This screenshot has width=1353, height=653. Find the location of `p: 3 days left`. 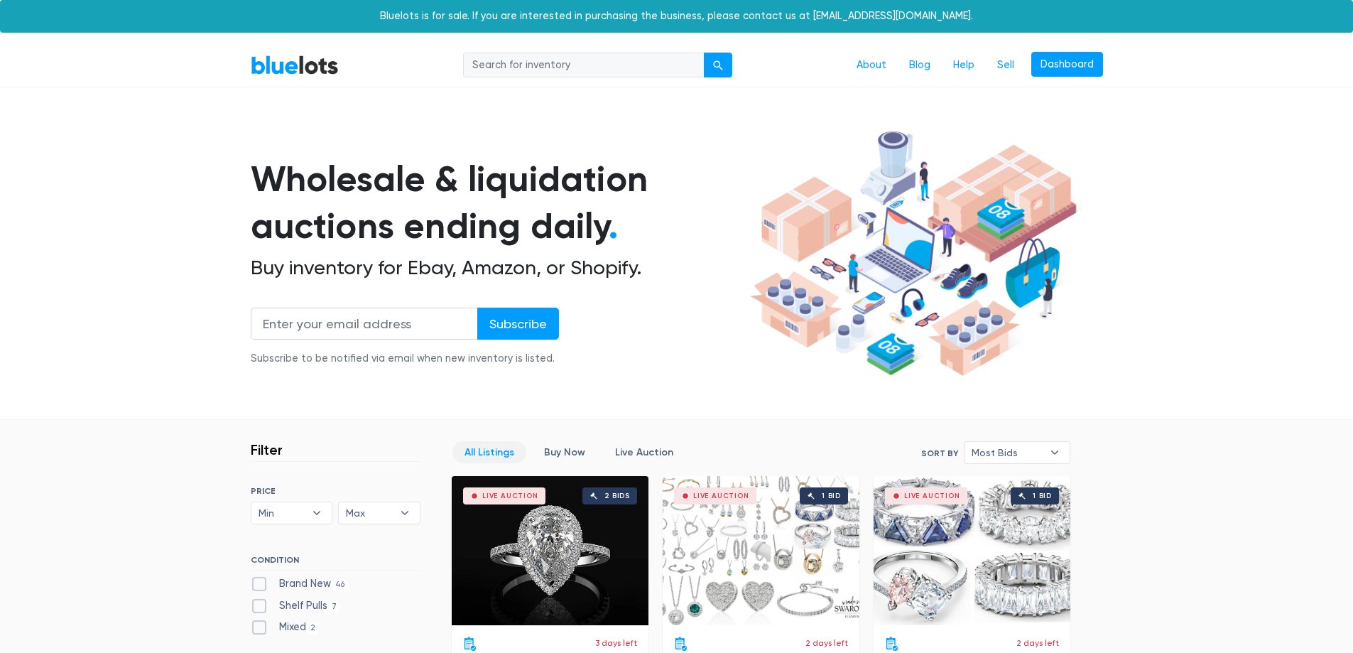

p: 3 days left is located at coordinates (616, 643).